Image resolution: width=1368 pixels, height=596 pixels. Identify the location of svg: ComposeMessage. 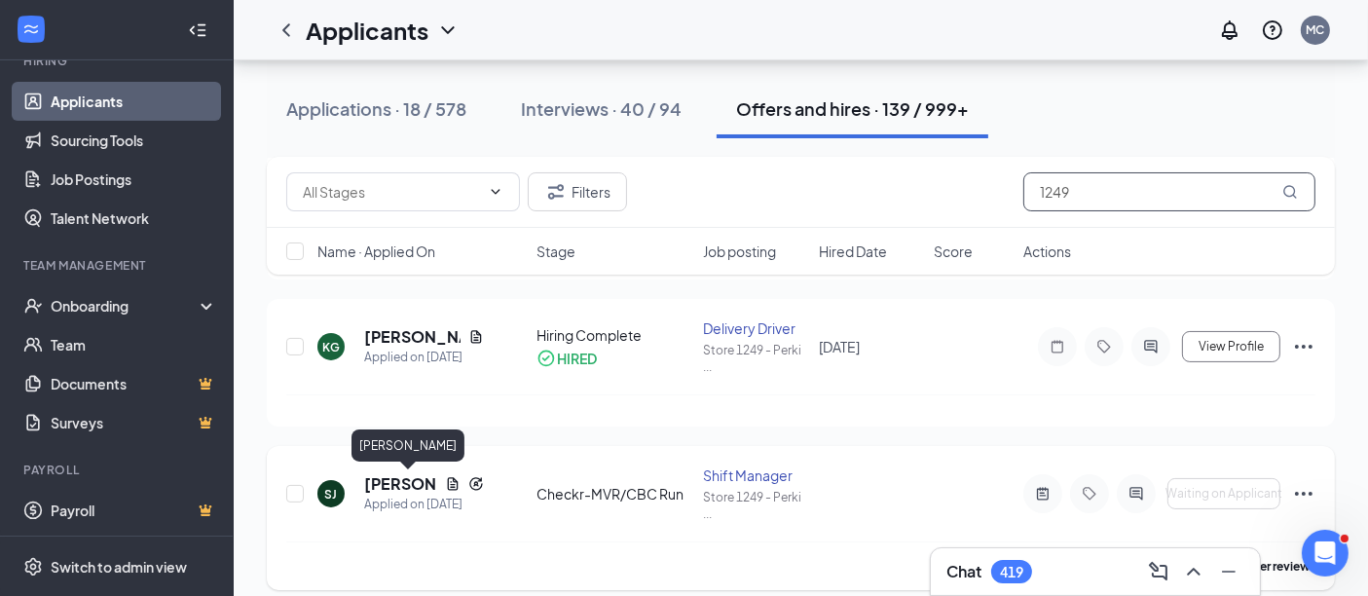
(1159, 571).